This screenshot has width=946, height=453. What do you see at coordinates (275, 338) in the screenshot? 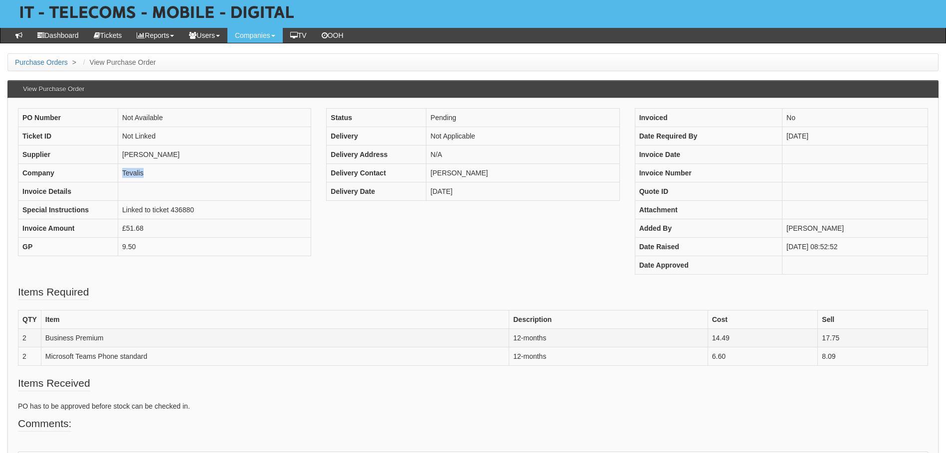
I see `td: Business Premium` at bounding box center [275, 338].